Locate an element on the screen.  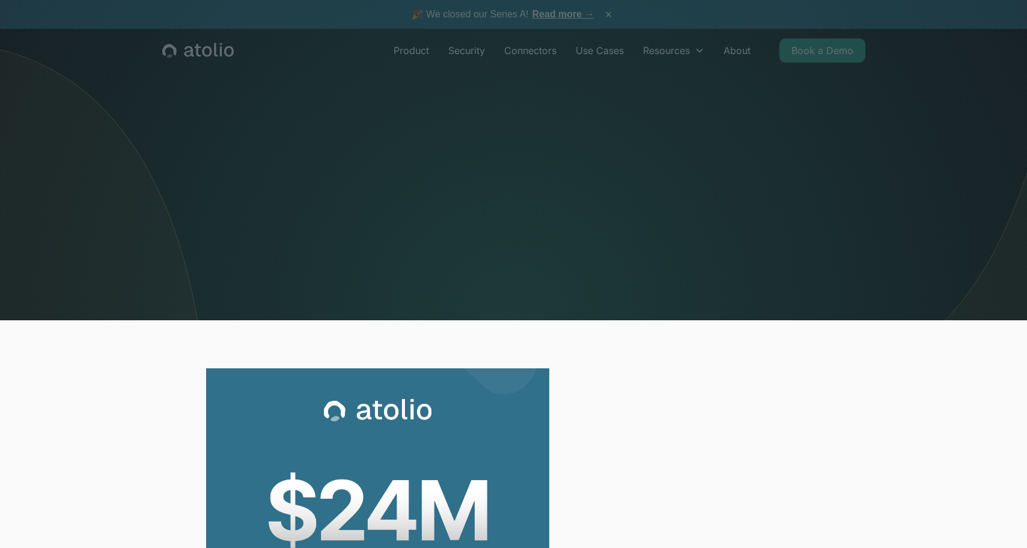
a: home is located at coordinates (198, 51).